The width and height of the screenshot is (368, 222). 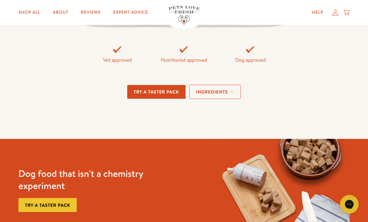 What do you see at coordinates (131, 12) in the screenshot?
I see `a: Expert Advice` at bounding box center [131, 12].